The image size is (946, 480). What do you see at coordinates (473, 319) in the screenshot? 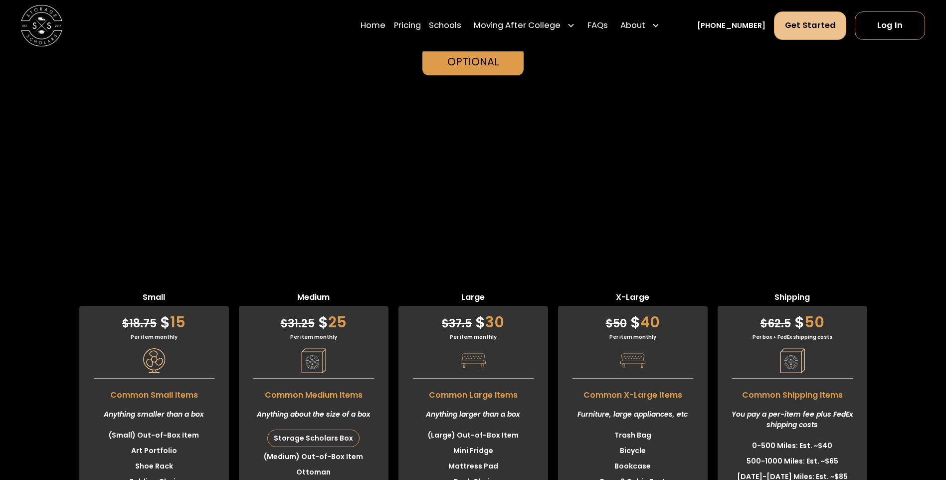
I see `div: 30` at bounding box center [473, 319].